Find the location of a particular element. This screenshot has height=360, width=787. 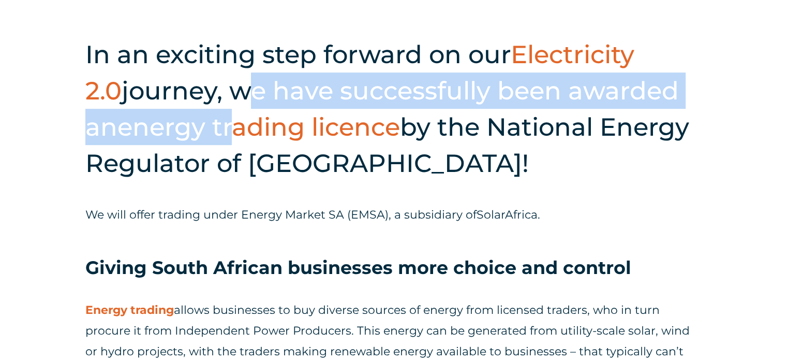

a: Energy trading is located at coordinates (129, 309).